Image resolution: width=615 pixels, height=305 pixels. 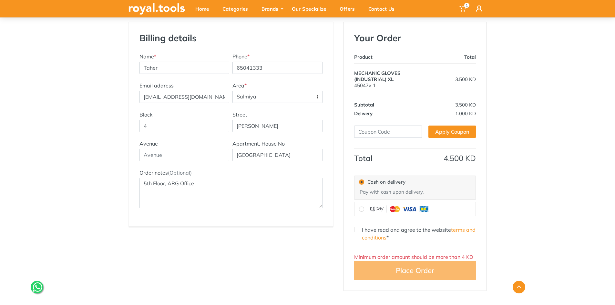 I want to click on label: Email address, so click(x=156, y=85).